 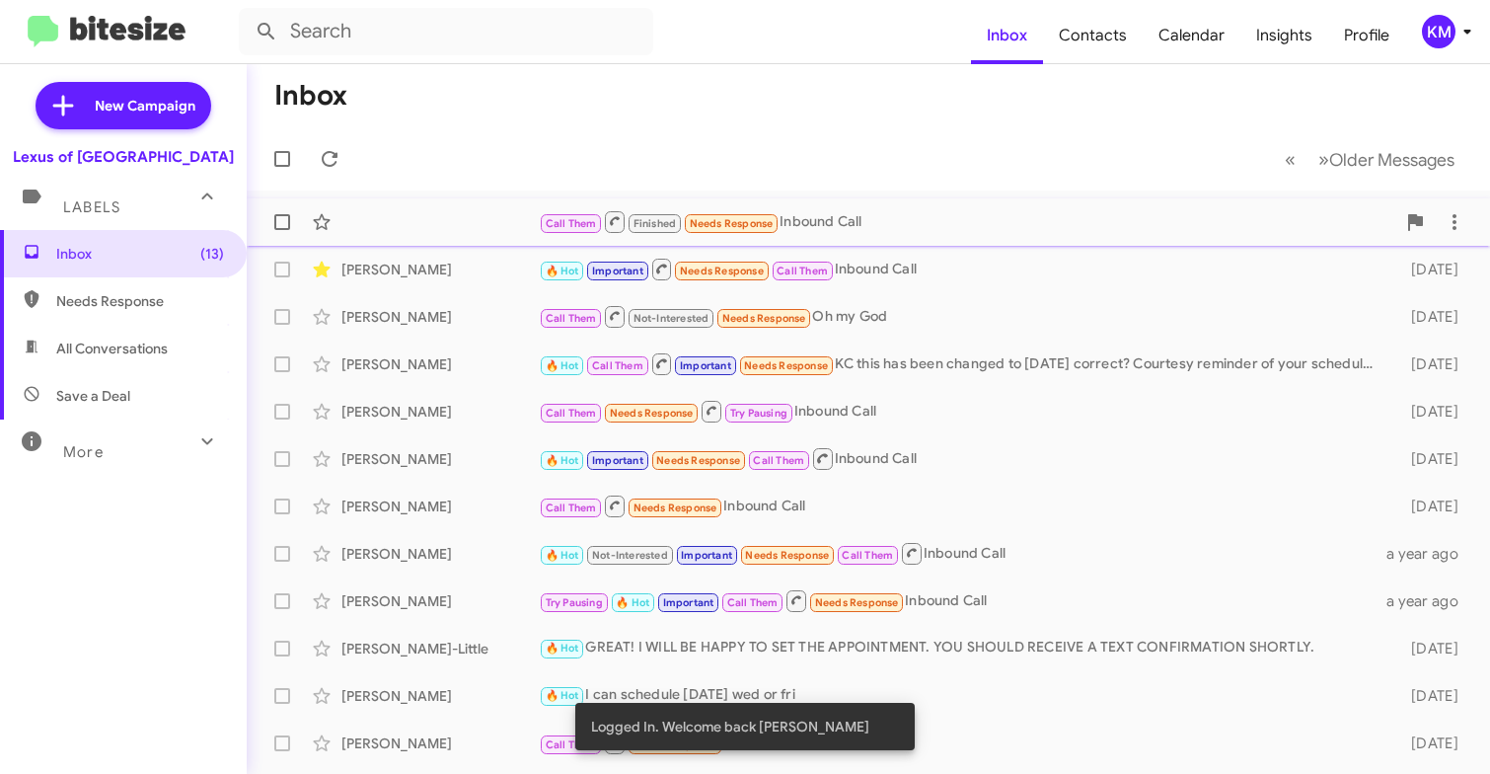 I want to click on div: KM, so click(x=1439, y=32).